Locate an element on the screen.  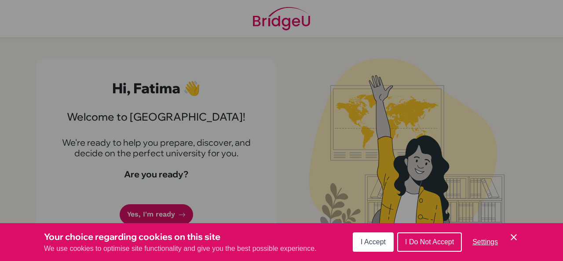
p: We use cookies to optimise site functionality and give you the best possible experience. is located at coordinates (180, 249).